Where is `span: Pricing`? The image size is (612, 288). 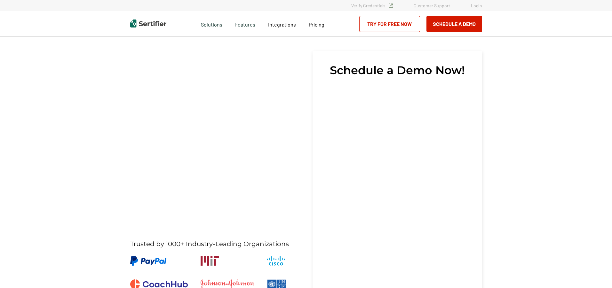 span: Pricing is located at coordinates (316, 24).